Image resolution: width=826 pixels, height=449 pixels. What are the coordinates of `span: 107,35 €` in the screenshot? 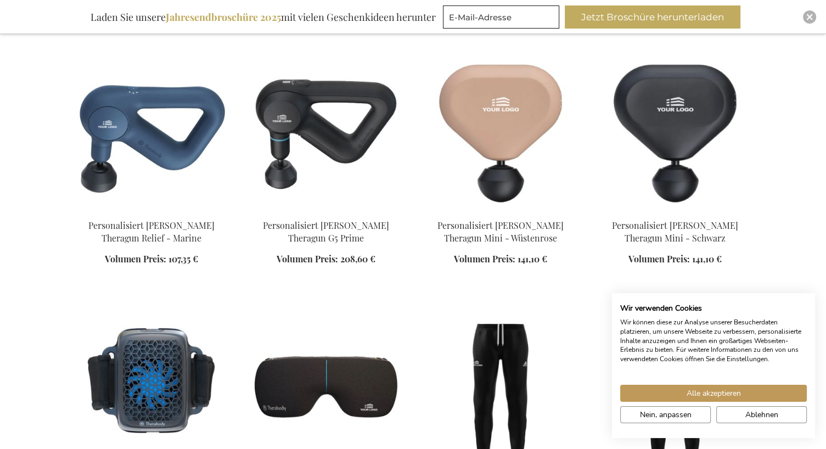 It's located at (183, 259).